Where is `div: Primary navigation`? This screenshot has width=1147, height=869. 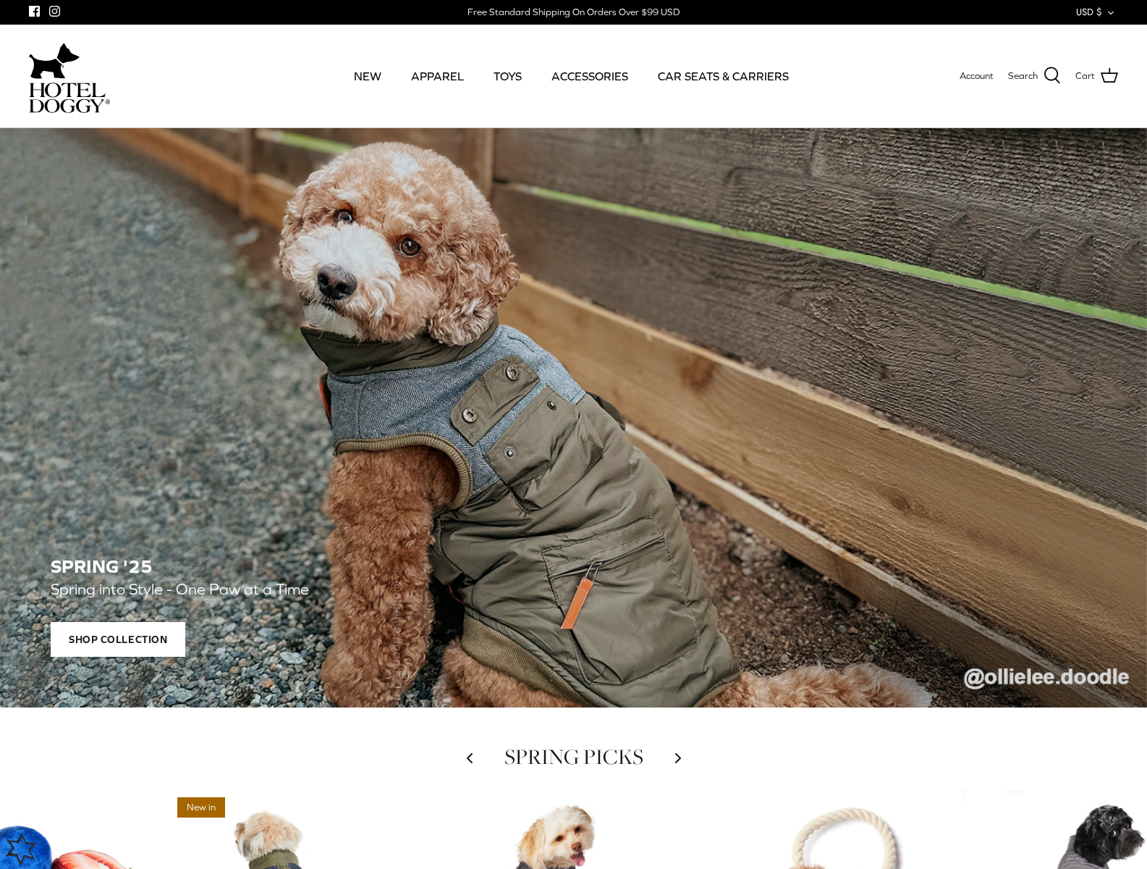 div: Primary navigation is located at coordinates (571, 76).